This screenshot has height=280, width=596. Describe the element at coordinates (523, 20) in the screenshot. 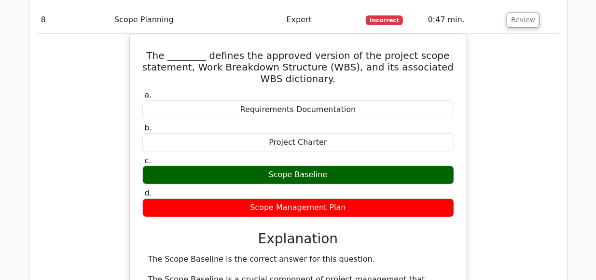

I see `button: Review` at that location.